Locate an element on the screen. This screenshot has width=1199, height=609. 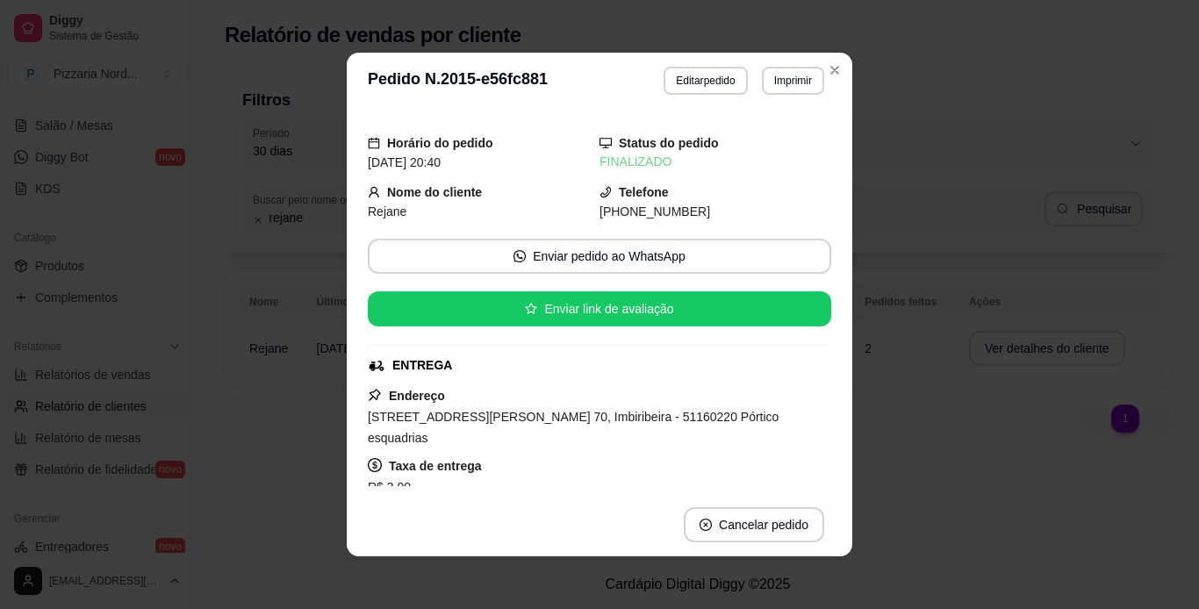
div: FINALIZADO is located at coordinates (715, 161).